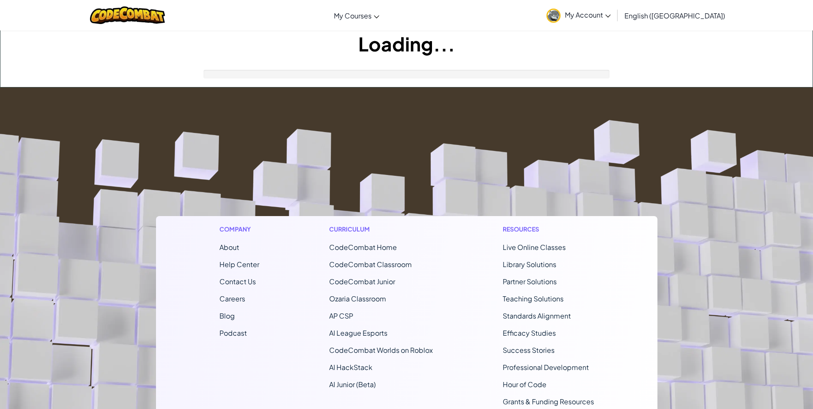 The image size is (813, 409). I want to click on a: CodeCombat Junior, so click(362, 281).